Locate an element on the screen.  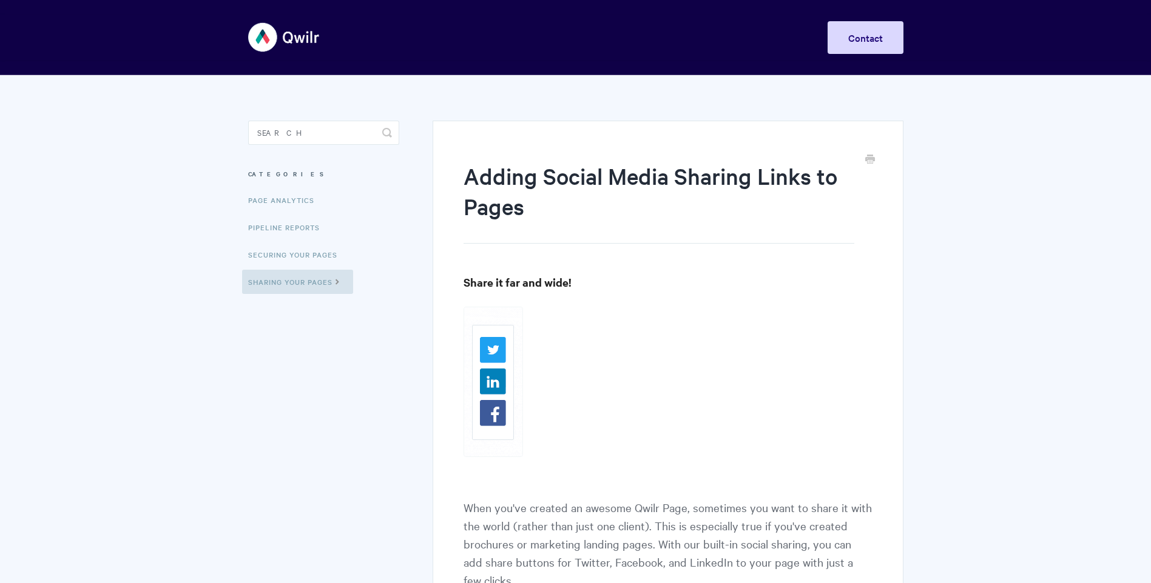
h3: Share it far and wide! is located at coordinates (667, 283).